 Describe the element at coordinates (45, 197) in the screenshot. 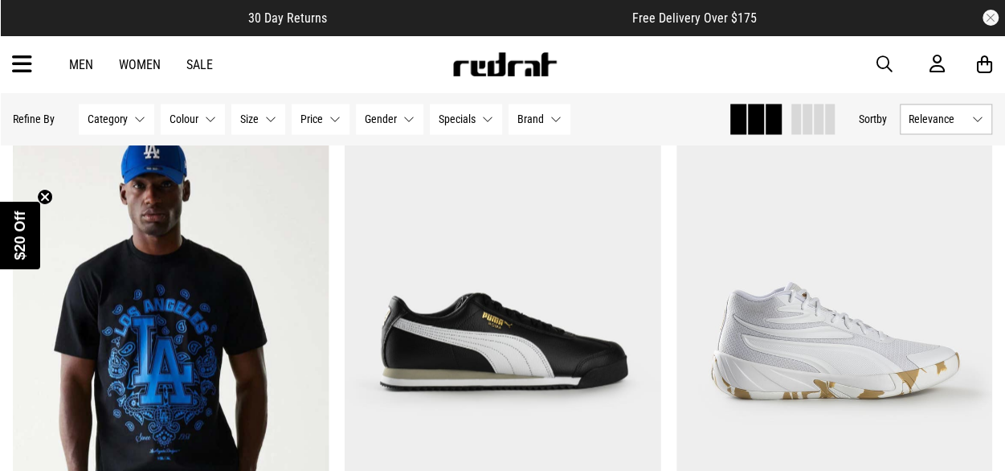

I see `button: Close teaser` at that location.